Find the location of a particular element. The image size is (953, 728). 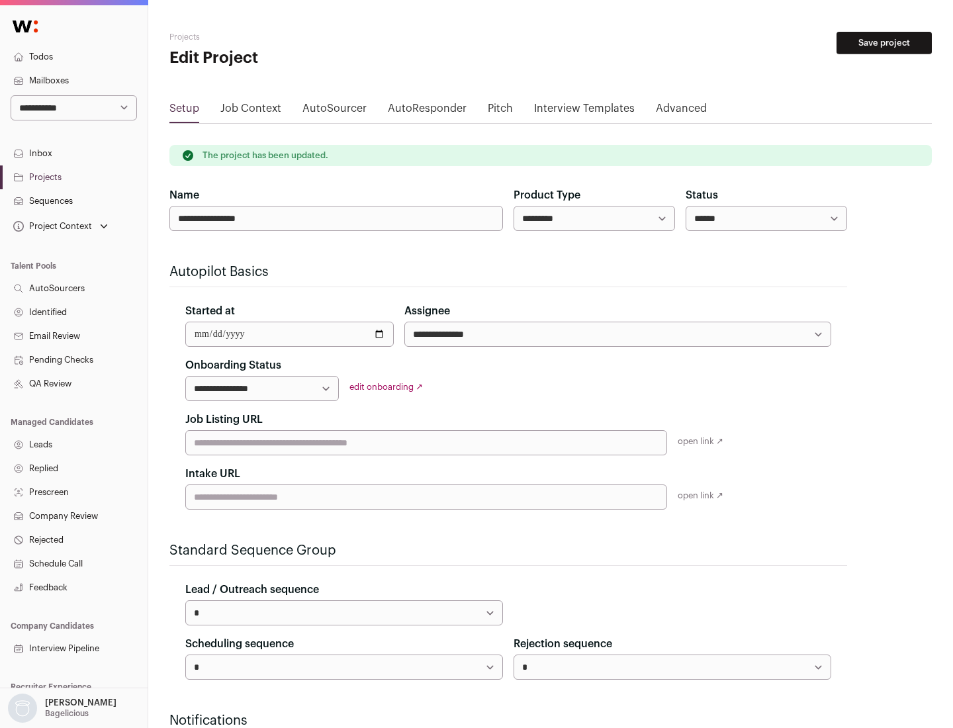

label: Scheduling sequence is located at coordinates (240, 644).